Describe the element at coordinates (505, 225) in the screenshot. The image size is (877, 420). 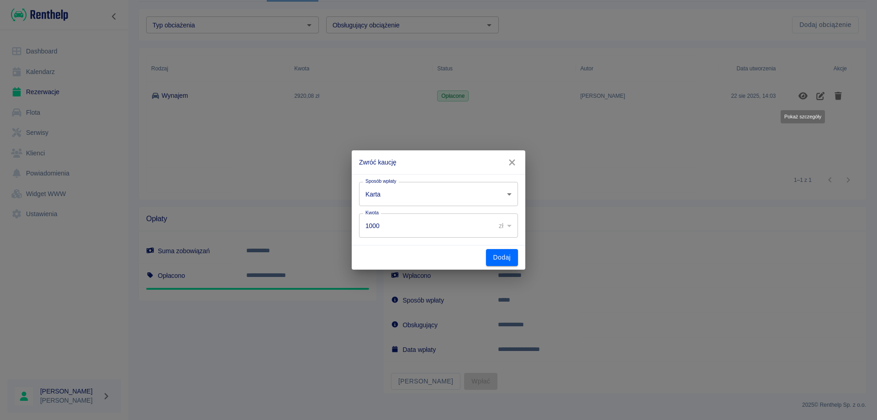
I see `div: zł` at that location.